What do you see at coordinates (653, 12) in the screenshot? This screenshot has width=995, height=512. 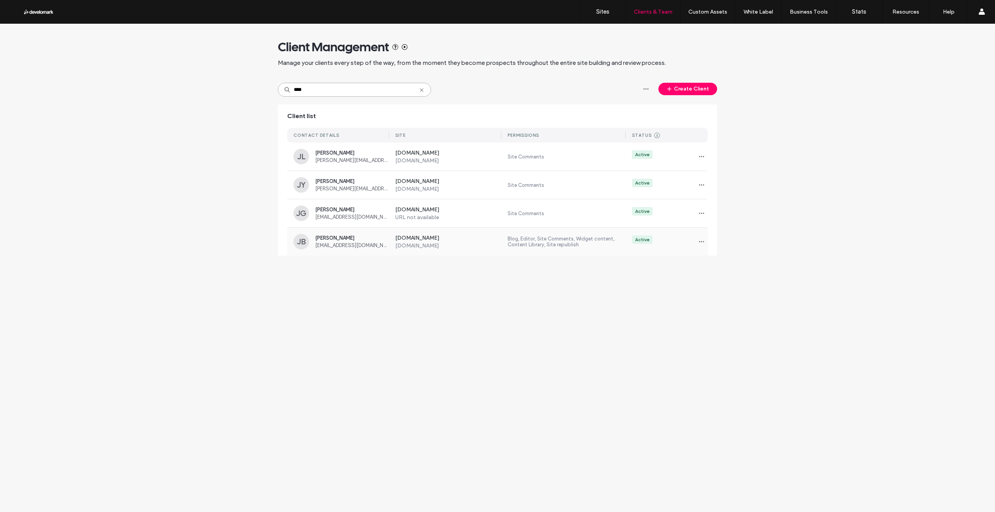 I see `label: Clients & Team` at bounding box center [653, 12].